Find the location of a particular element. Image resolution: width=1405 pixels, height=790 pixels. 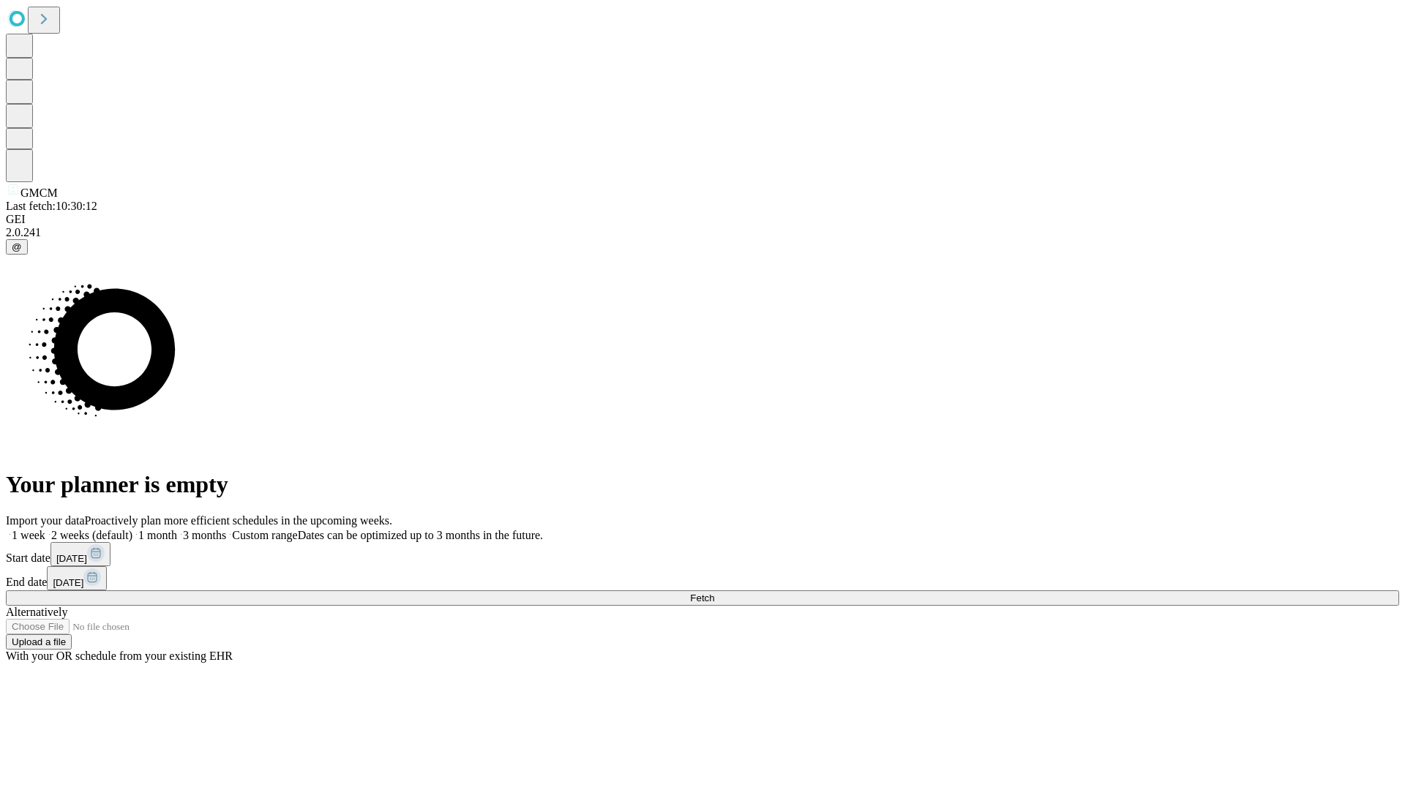

h1: Your planner is empty is located at coordinates (702, 484).